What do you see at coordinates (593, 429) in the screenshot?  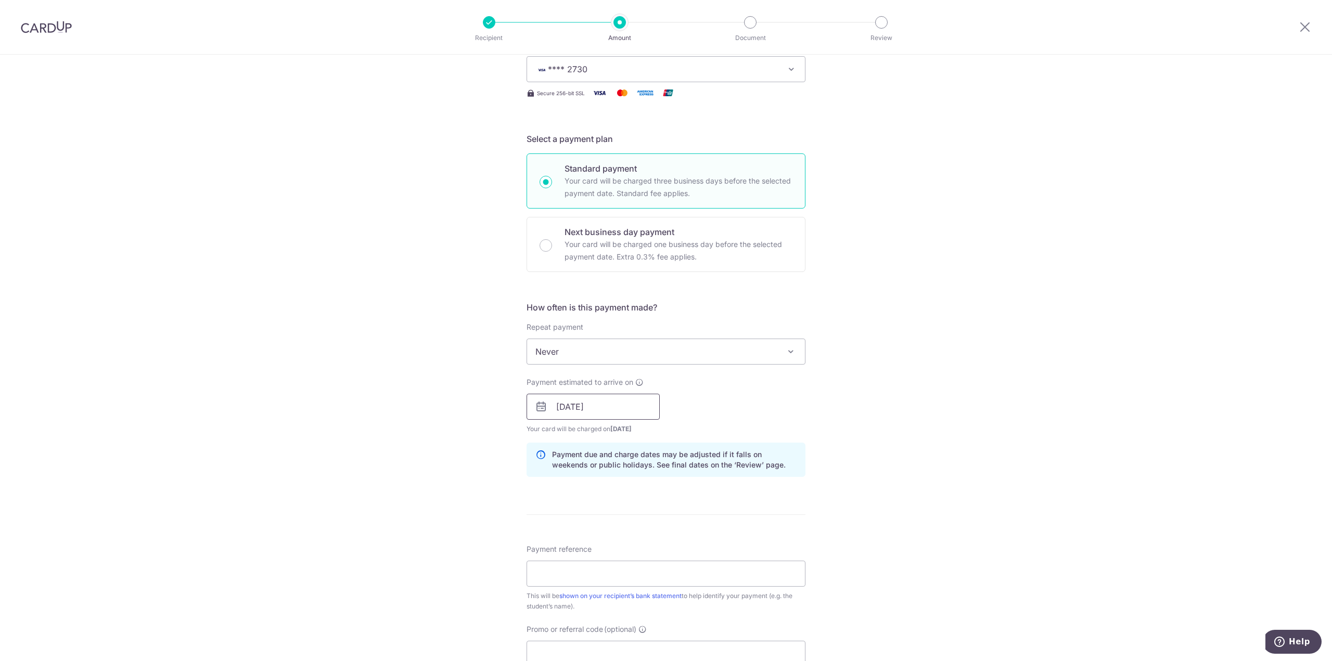 I see `span: Your card will be charged on` at bounding box center [593, 429].